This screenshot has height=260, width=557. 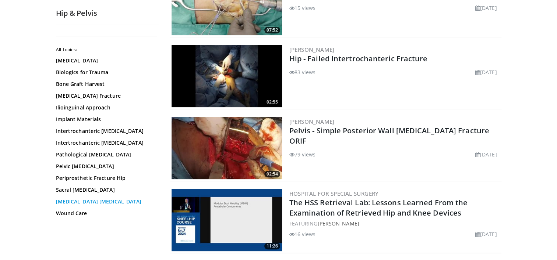 What do you see at coordinates (106, 84) in the screenshot?
I see `a: Bone Graft Harvest` at bounding box center [106, 84].